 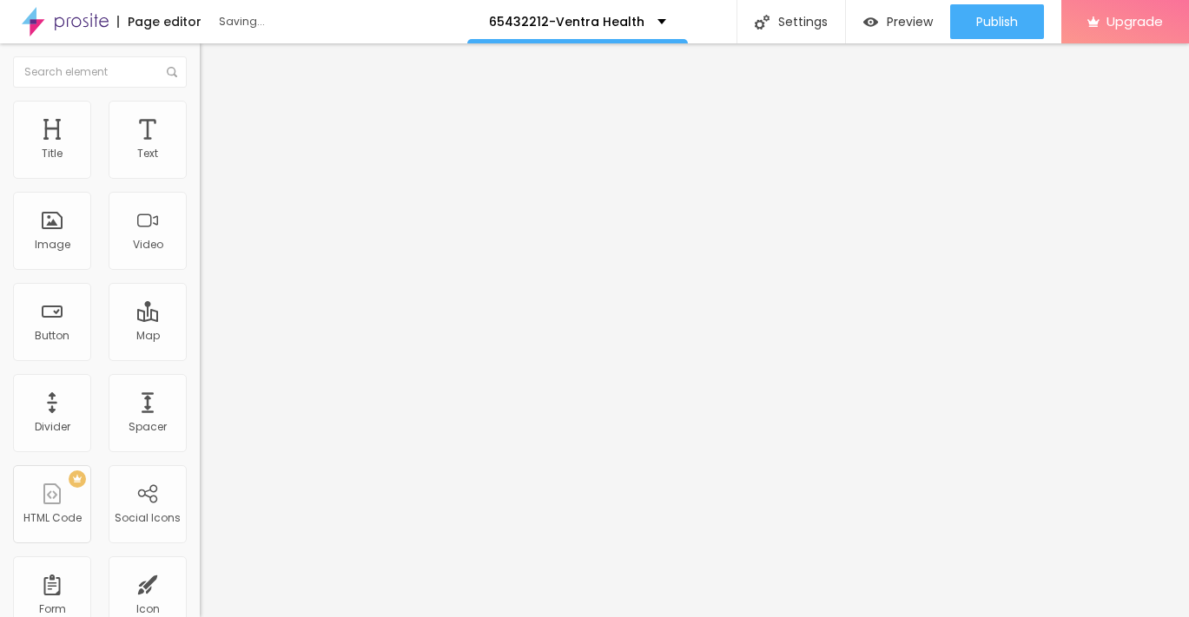 What do you see at coordinates (52, 609) in the screenshot?
I see `div: Form` at bounding box center [52, 609].